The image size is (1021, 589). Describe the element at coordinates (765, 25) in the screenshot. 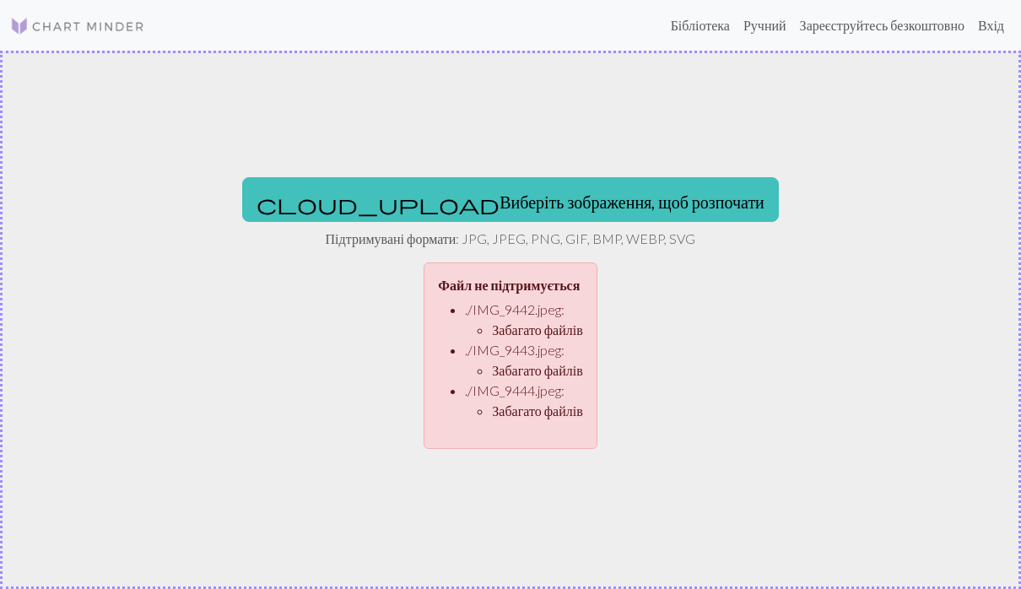

I see `a: Ручний` at that location.